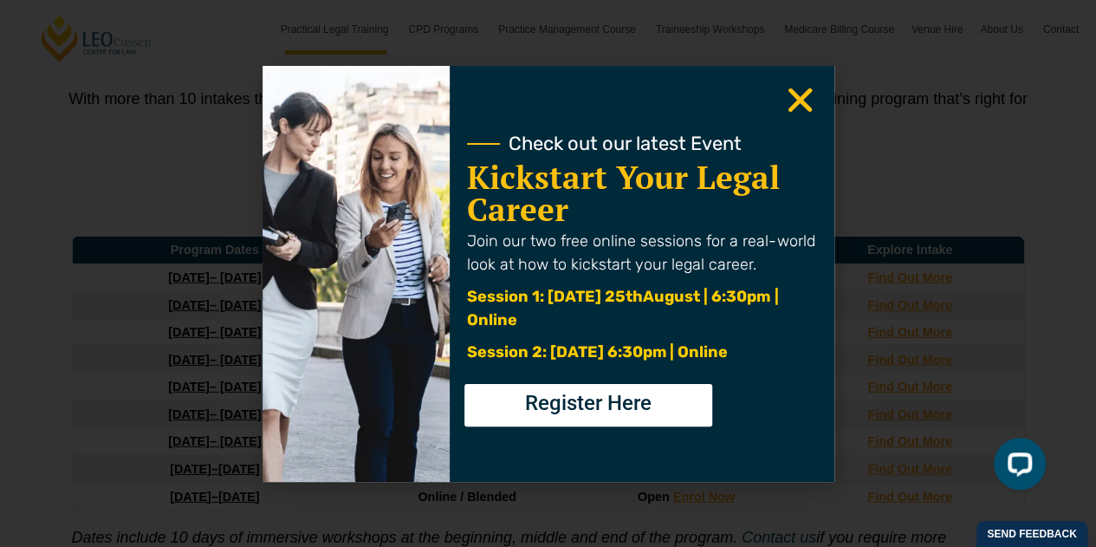 The width and height of the screenshot is (1096, 547). What do you see at coordinates (640, 252) in the screenshot?
I see `span: Join our two free online sessions for a real-world look at how to kickstart your legal career.` at bounding box center [640, 252].